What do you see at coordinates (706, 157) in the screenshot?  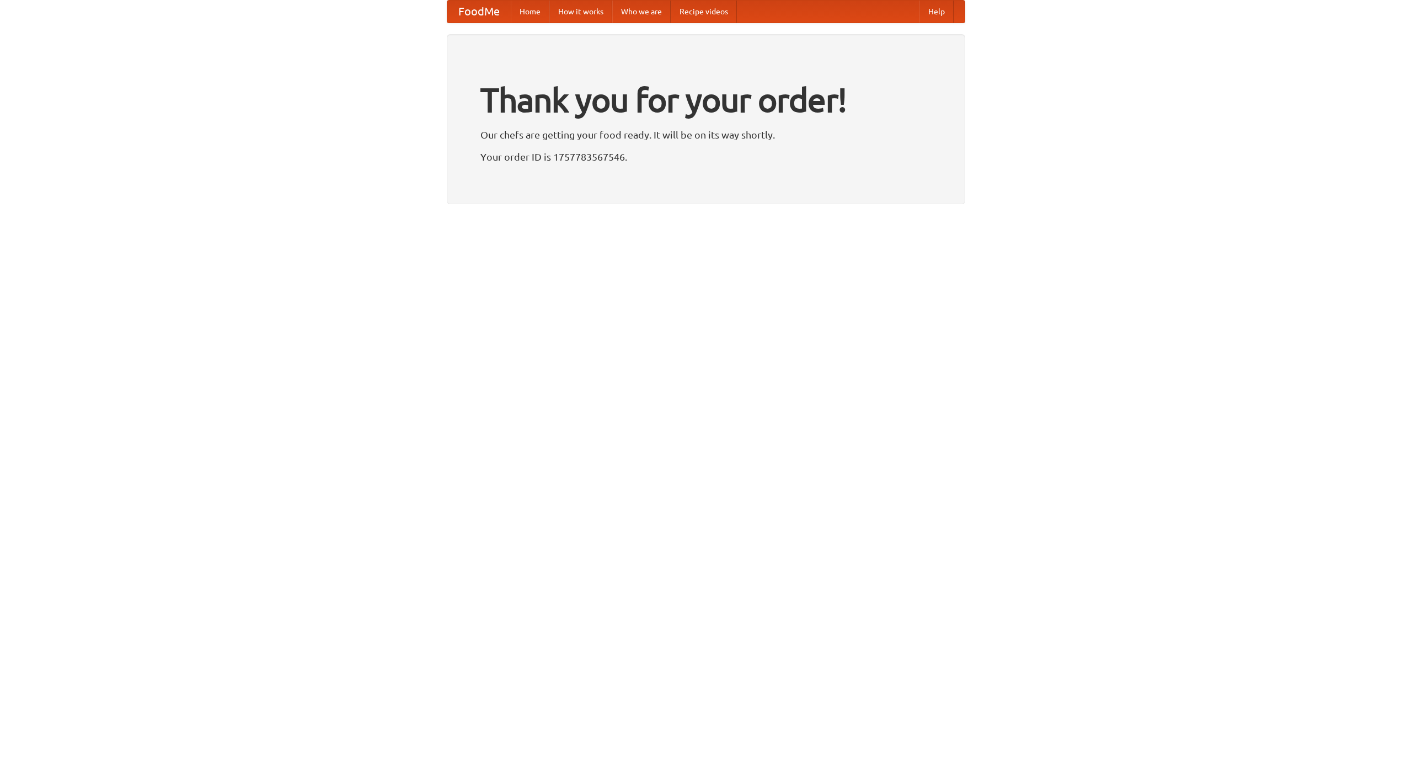 I see `p: Your order ID is 1757783567546.` at bounding box center [706, 157].